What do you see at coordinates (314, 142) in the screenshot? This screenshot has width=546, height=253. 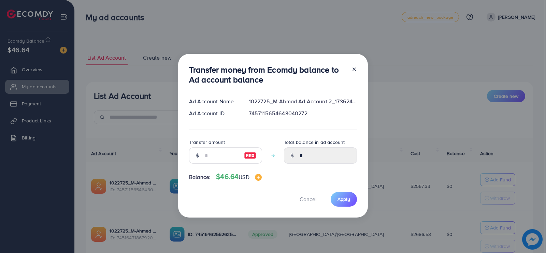 I see `label: Total balance in ad account` at bounding box center [314, 142].